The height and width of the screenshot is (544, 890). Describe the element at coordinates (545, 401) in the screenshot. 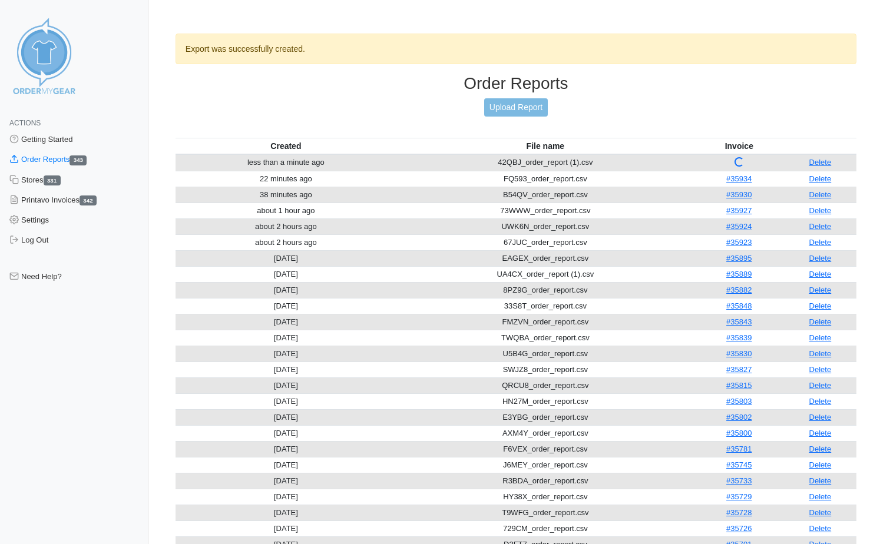

I see `td: HN27M_order_report.csv` at that location.